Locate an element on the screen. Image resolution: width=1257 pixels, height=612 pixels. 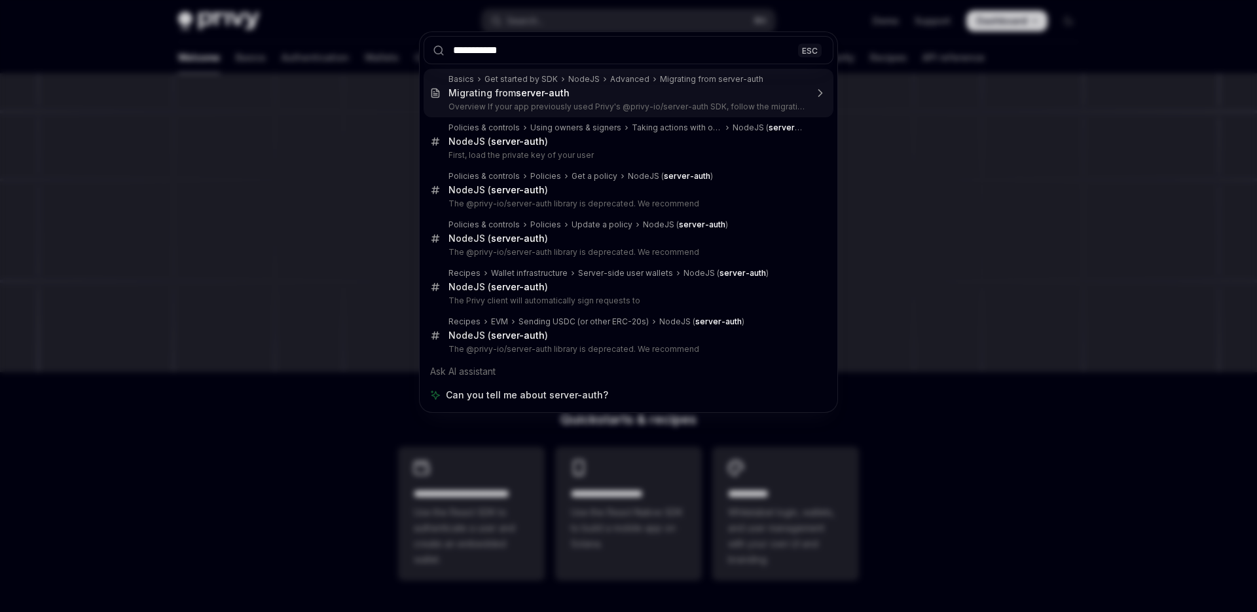
div: Get a policy is located at coordinates (595, 176).